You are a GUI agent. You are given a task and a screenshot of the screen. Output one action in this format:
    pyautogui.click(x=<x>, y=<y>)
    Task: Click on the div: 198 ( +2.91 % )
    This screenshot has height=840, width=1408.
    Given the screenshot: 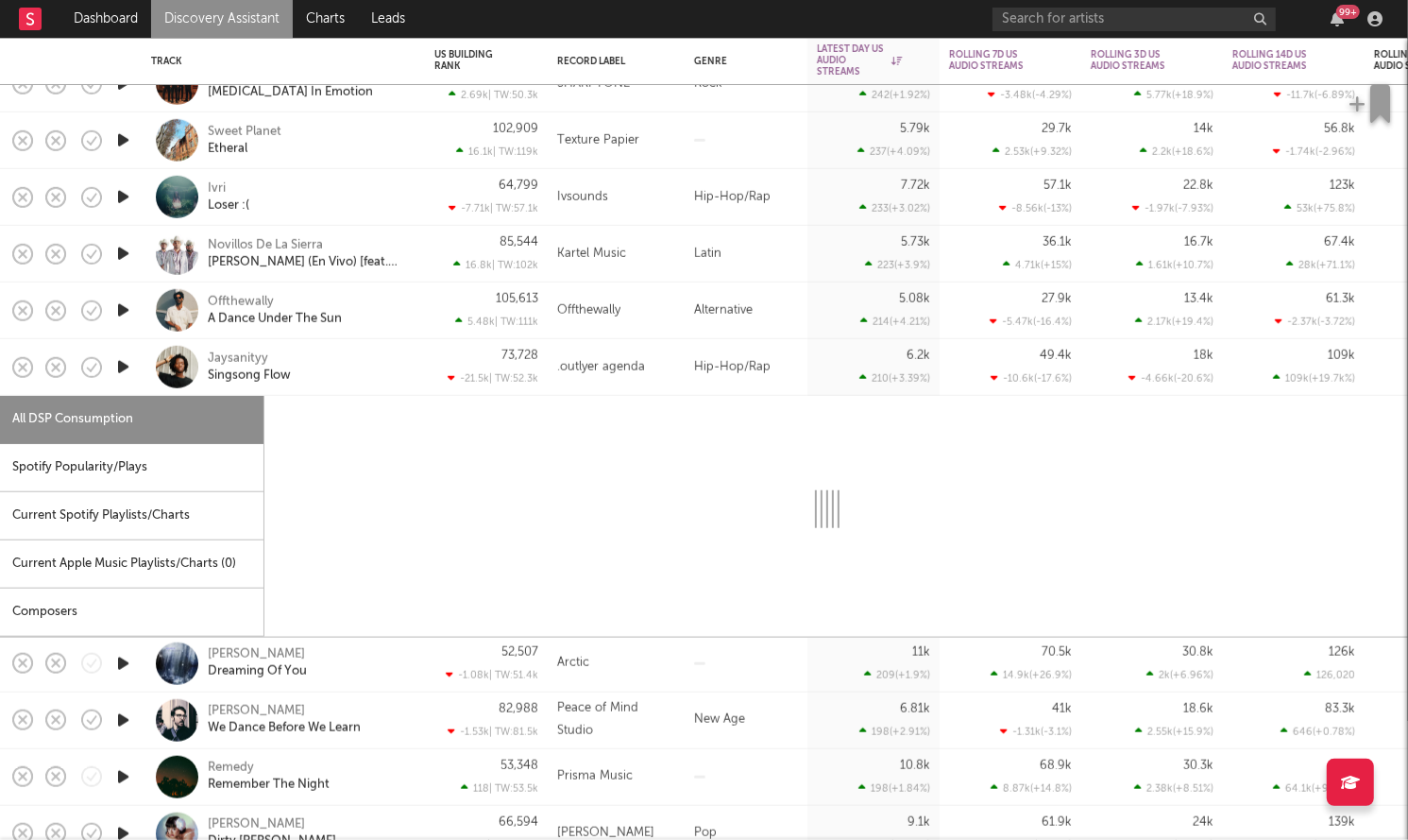 What is the action you would take?
    pyautogui.click(x=894, y=731)
    